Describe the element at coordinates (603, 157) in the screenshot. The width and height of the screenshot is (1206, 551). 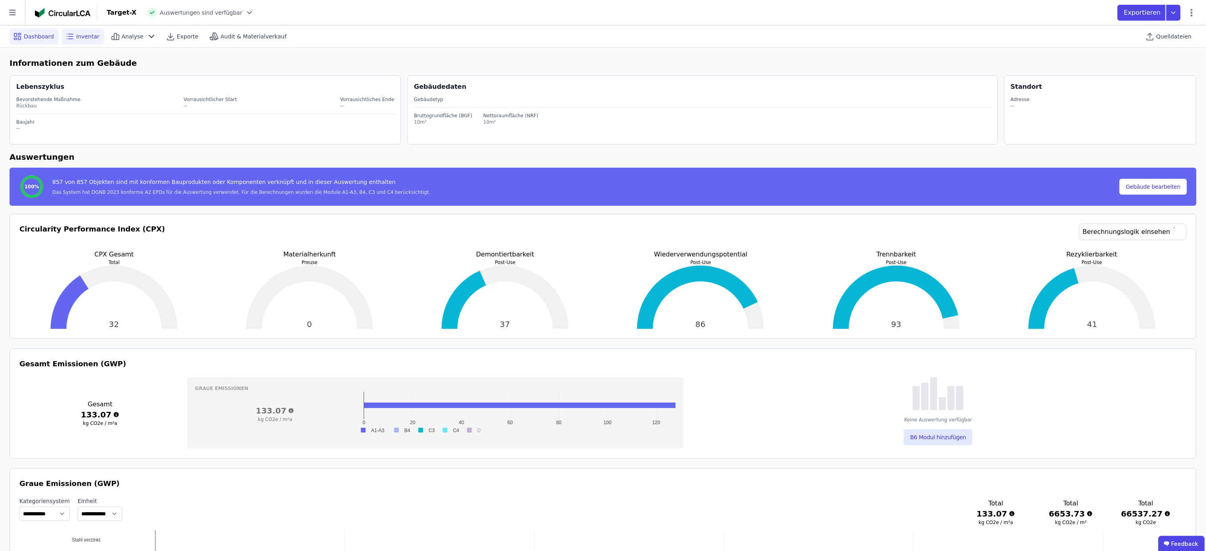
I see `h6: Auswertungen` at that location.